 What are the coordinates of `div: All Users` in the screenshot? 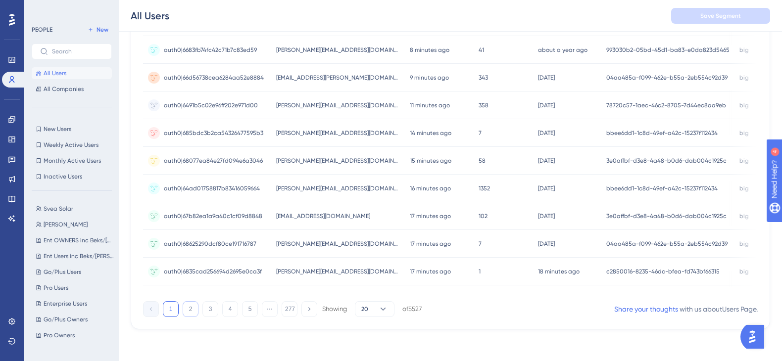 It's located at (150, 16).